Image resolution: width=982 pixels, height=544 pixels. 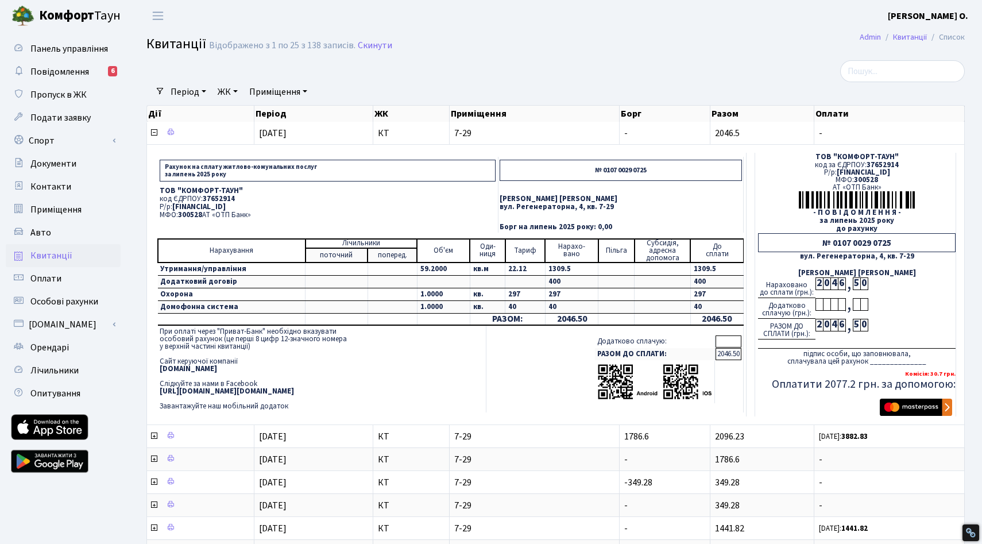 I want to click on div: 2, so click(x=819, y=325).